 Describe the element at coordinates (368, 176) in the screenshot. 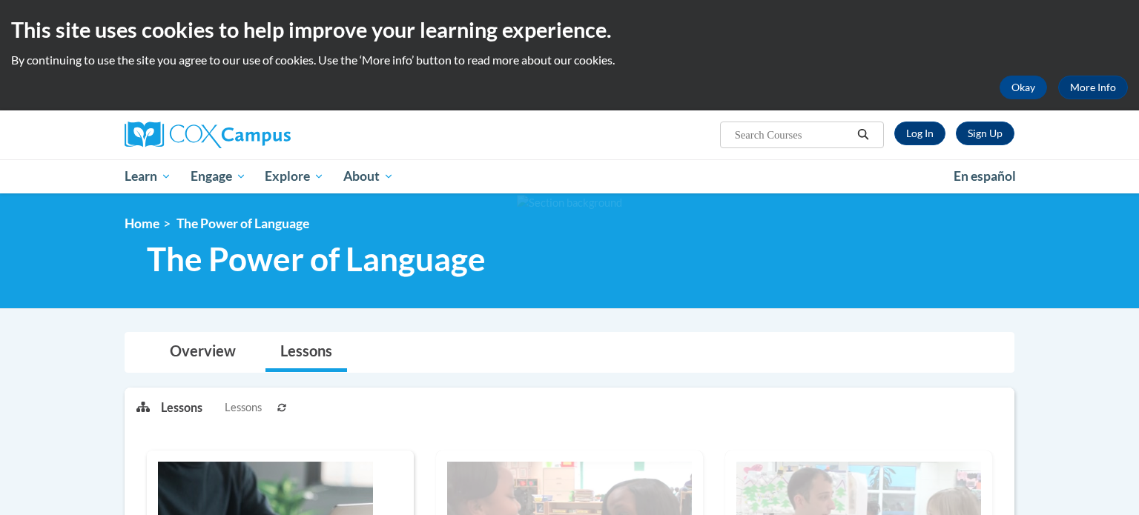

I see `a: About` at that location.